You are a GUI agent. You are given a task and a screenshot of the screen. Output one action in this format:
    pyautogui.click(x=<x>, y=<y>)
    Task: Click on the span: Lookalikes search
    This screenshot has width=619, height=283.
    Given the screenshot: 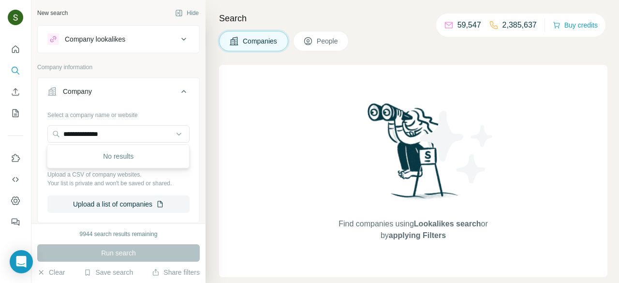 What is the action you would take?
    pyautogui.click(x=447, y=223)
    